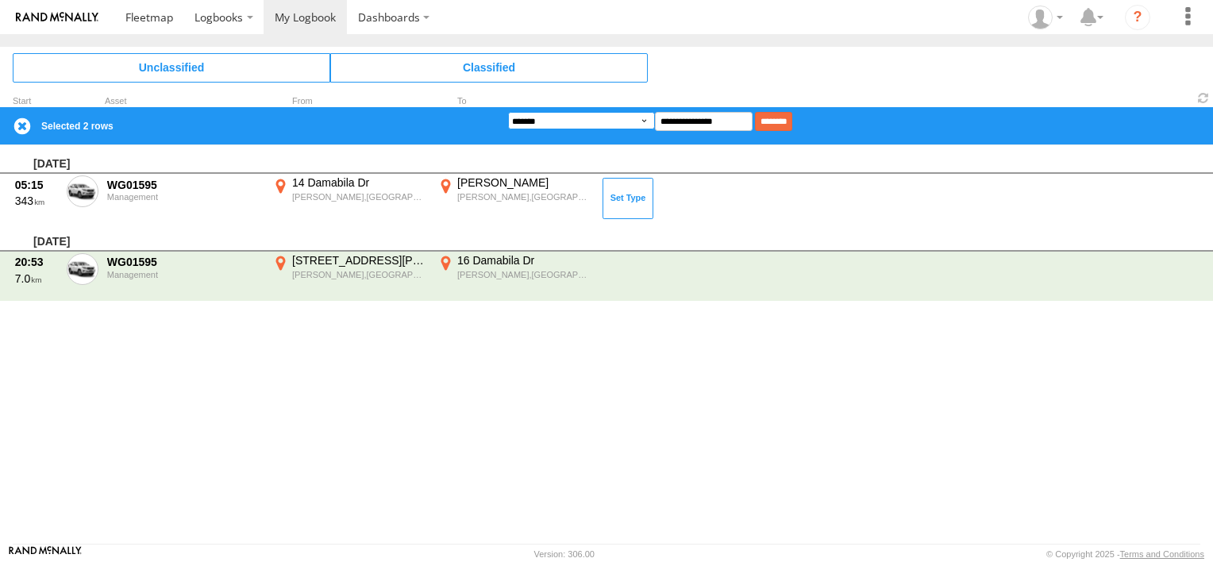  I want to click on label: Clear Selection, so click(22, 126).